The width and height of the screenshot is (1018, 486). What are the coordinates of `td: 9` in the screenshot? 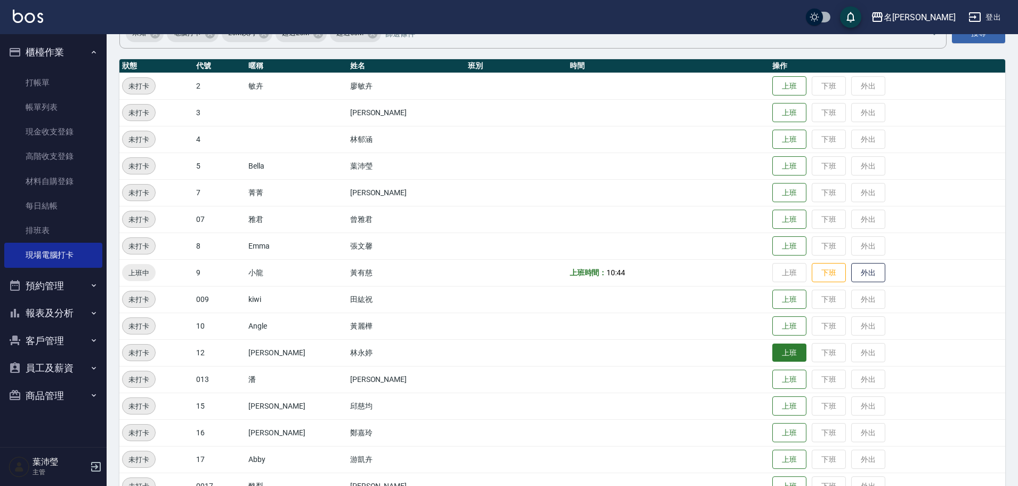 It's located at (220, 272).